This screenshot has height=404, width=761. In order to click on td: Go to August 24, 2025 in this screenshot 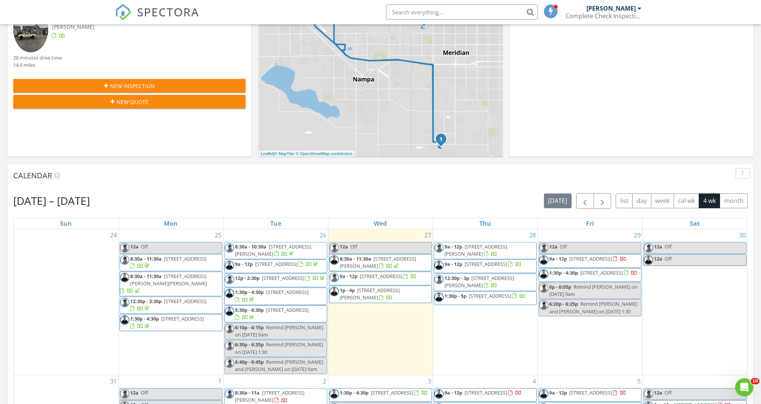, I will do `click(66, 302)`.